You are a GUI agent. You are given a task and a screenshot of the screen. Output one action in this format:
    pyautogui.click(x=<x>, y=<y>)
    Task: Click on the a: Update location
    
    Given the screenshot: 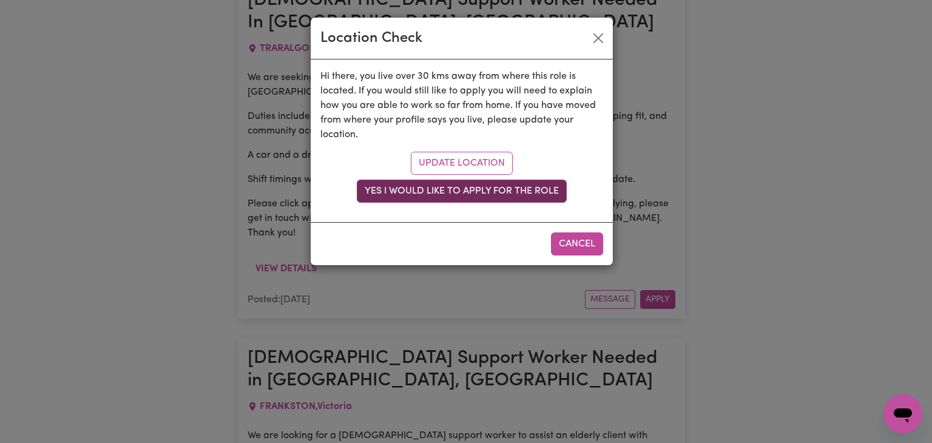 What is the action you would take?
    pyautogui.click(x=462, y=163)
    